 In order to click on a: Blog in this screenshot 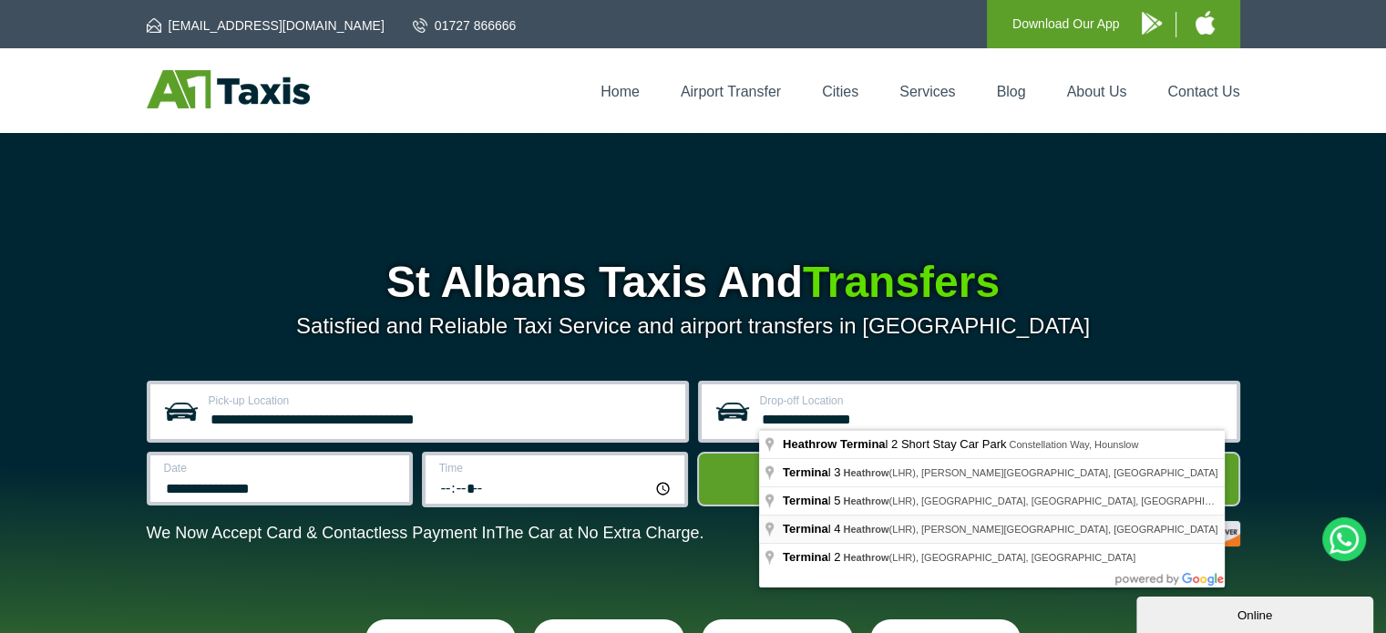, I will do `click(1010, 91)`.